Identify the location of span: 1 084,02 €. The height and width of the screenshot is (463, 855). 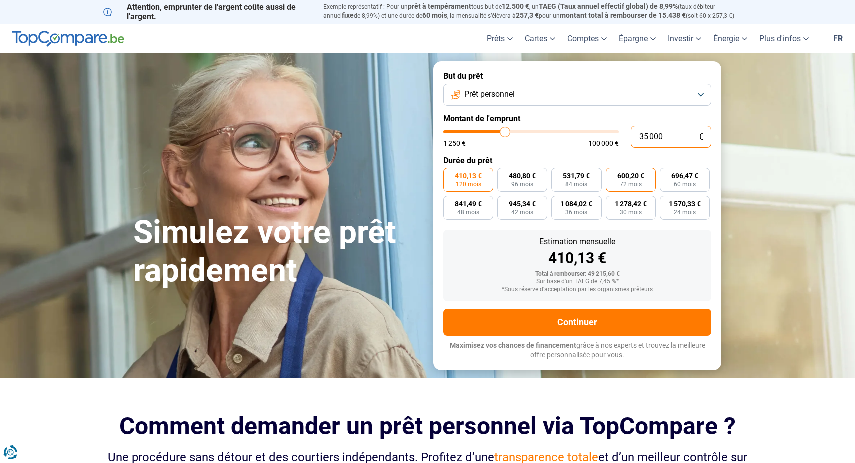
(577, 204).